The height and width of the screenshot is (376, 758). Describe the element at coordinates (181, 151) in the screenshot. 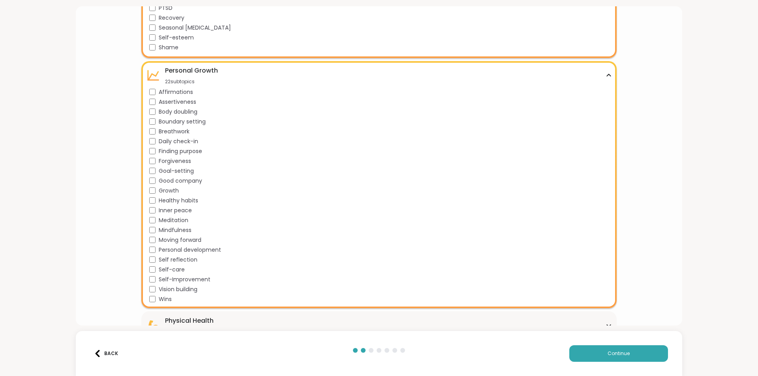

I see `span: Finding purpose` at that location.